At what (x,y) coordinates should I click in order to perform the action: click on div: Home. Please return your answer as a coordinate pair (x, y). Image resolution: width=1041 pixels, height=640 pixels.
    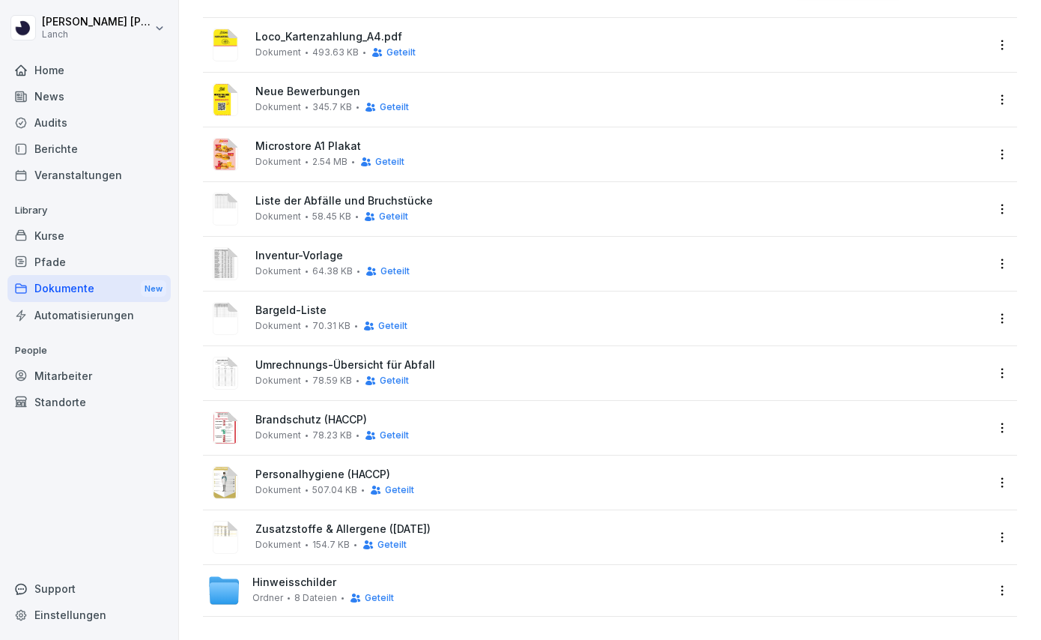
    Looking at the image, I should click on (89, 70).